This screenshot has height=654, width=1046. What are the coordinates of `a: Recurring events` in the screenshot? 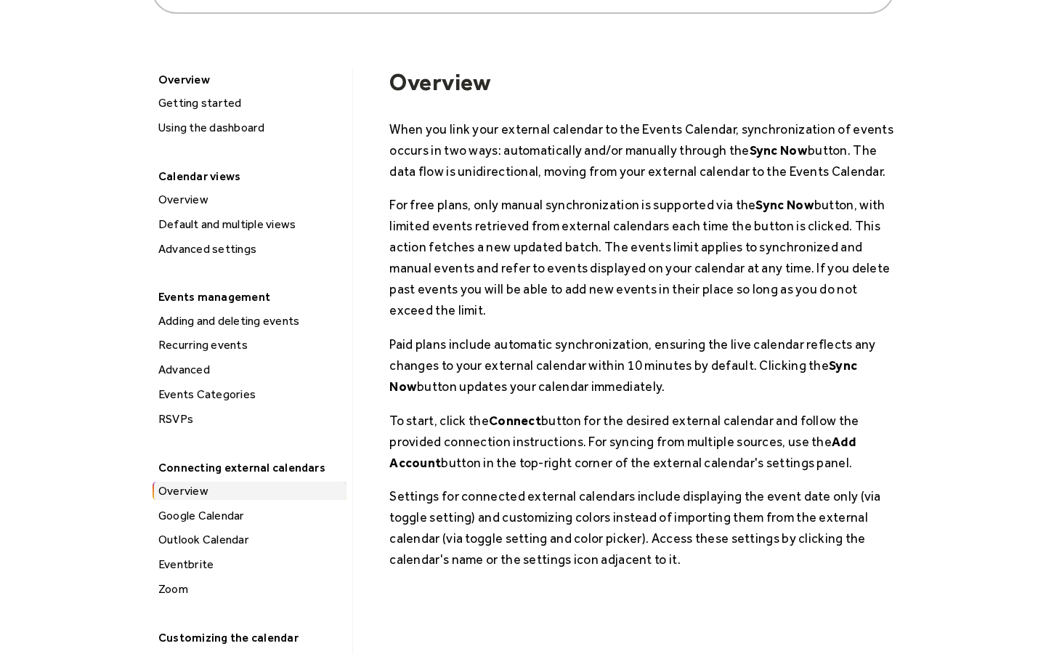 It's located at (249, 345).